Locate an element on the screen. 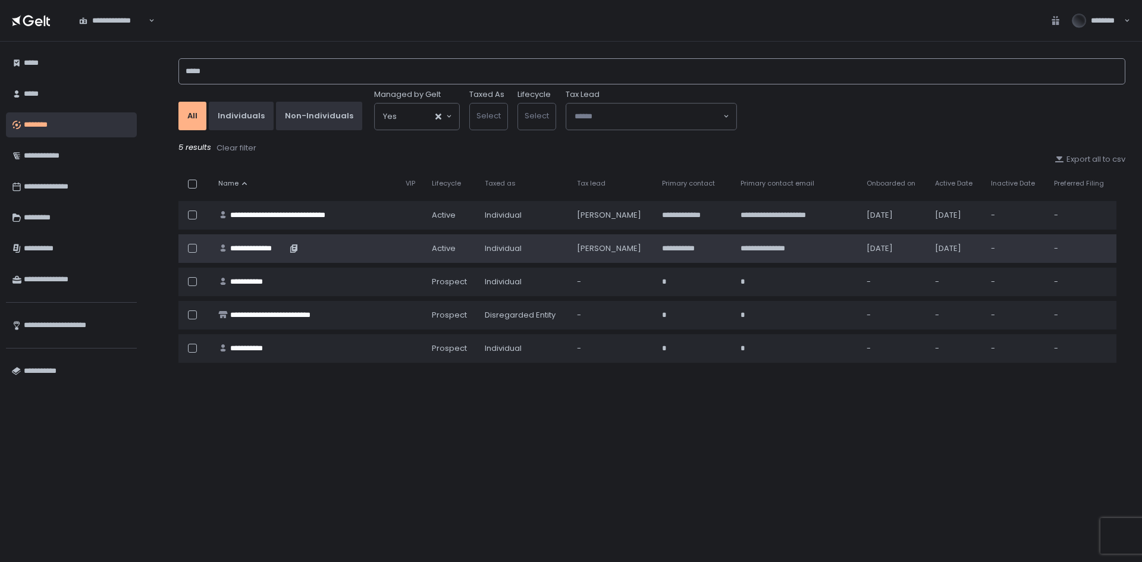 The height and width of the screenshot is (562, 1142). button: Non-Individuals is located at coordinates (319, 116).